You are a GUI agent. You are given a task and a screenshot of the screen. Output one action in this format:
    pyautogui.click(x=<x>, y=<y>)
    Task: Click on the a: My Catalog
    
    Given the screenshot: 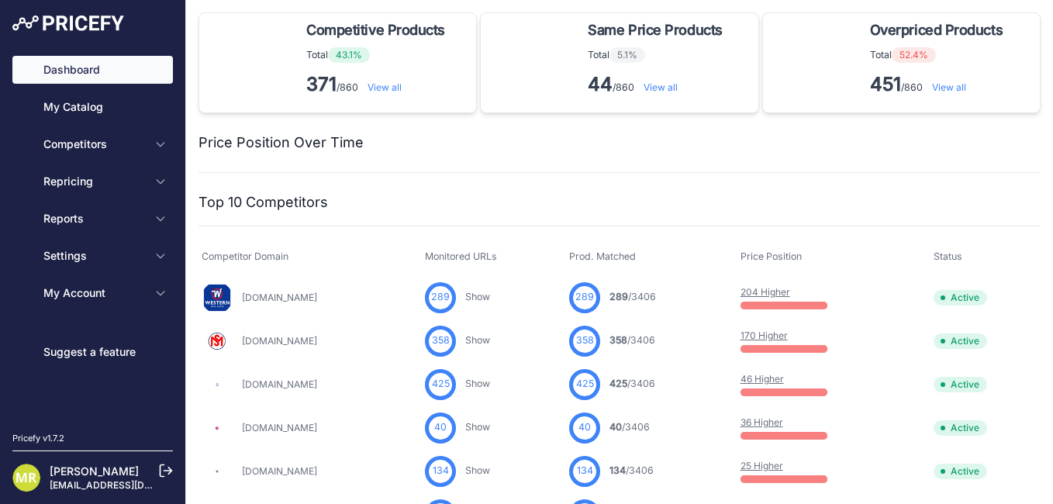 What is the action you would take?
    pyautogui.click(x=92, y=107)
    